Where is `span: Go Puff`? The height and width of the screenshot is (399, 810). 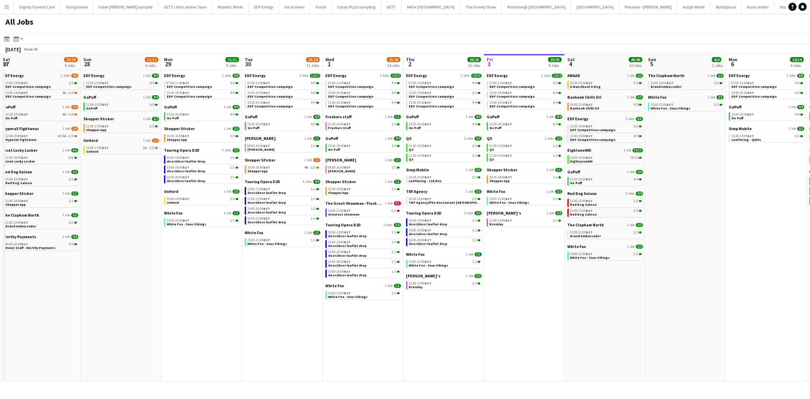 span: Go Puff is located at coordinates (495, 128).